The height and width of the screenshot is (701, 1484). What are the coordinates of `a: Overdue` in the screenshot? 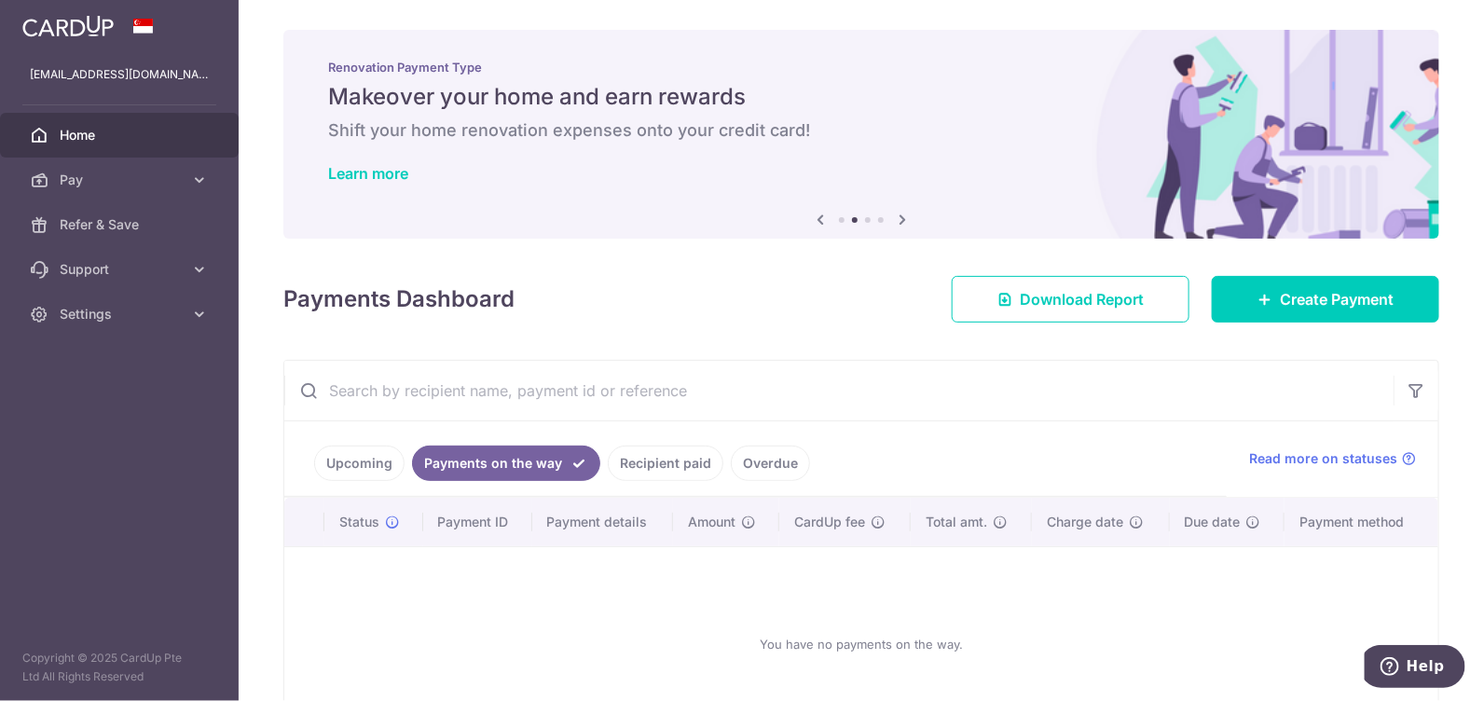 It's located at (770, 463).